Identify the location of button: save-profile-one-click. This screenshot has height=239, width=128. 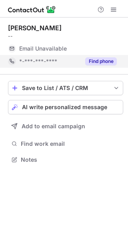
(65, 88).